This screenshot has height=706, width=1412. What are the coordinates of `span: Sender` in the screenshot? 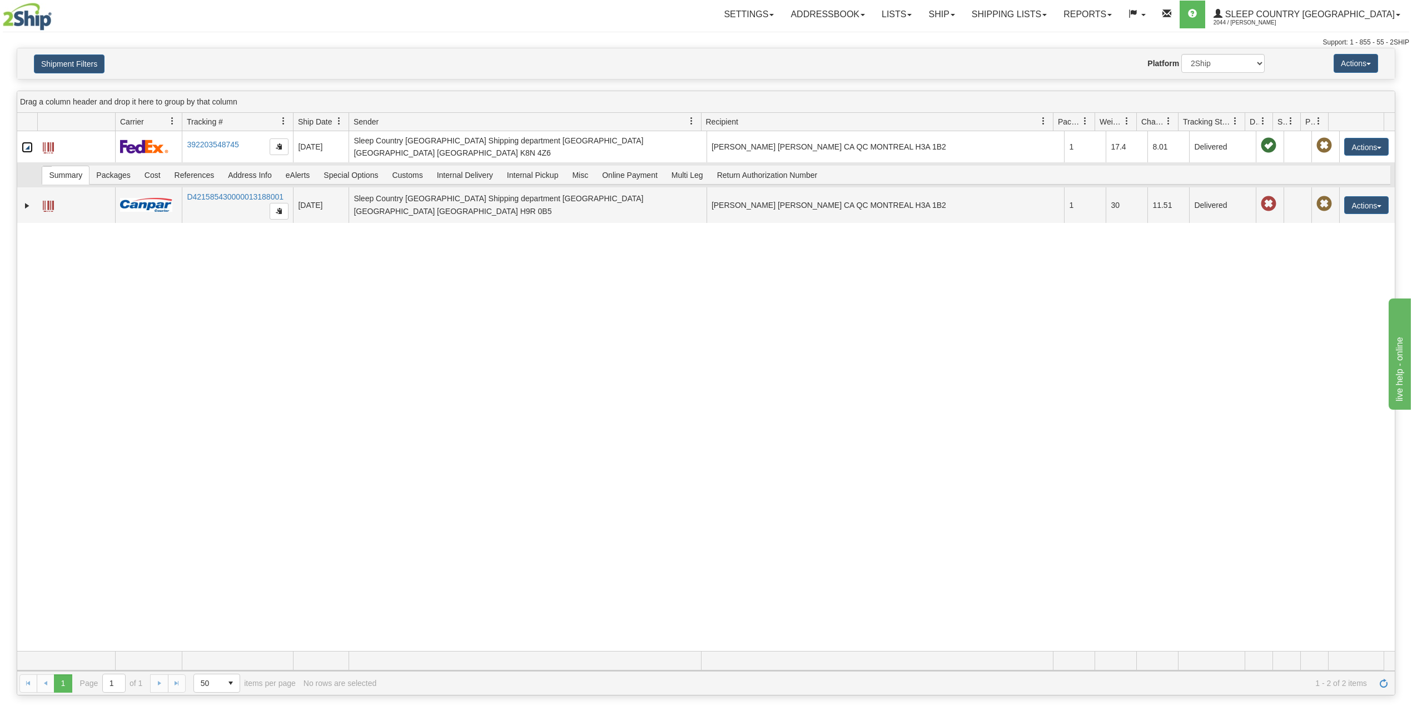 It's located at (366, 122).